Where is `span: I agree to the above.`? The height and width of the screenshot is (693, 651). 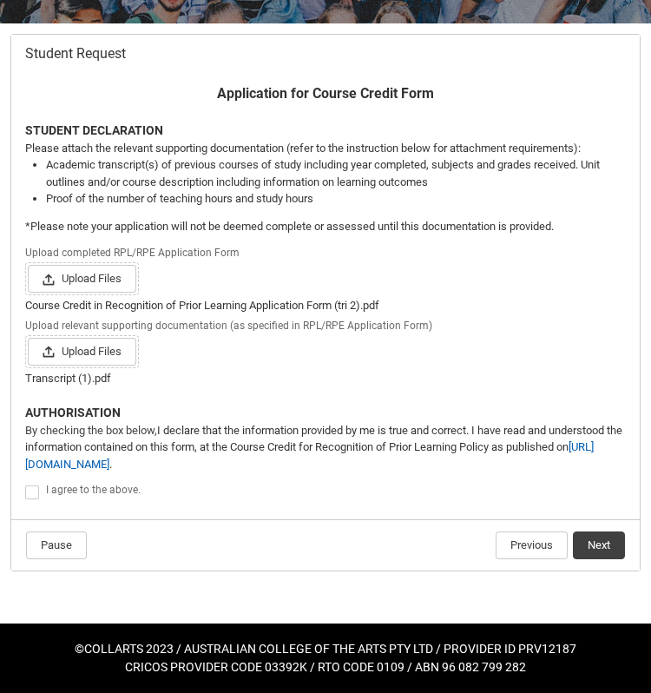 span: I agree to the above. is located at coordinates (93, 490).